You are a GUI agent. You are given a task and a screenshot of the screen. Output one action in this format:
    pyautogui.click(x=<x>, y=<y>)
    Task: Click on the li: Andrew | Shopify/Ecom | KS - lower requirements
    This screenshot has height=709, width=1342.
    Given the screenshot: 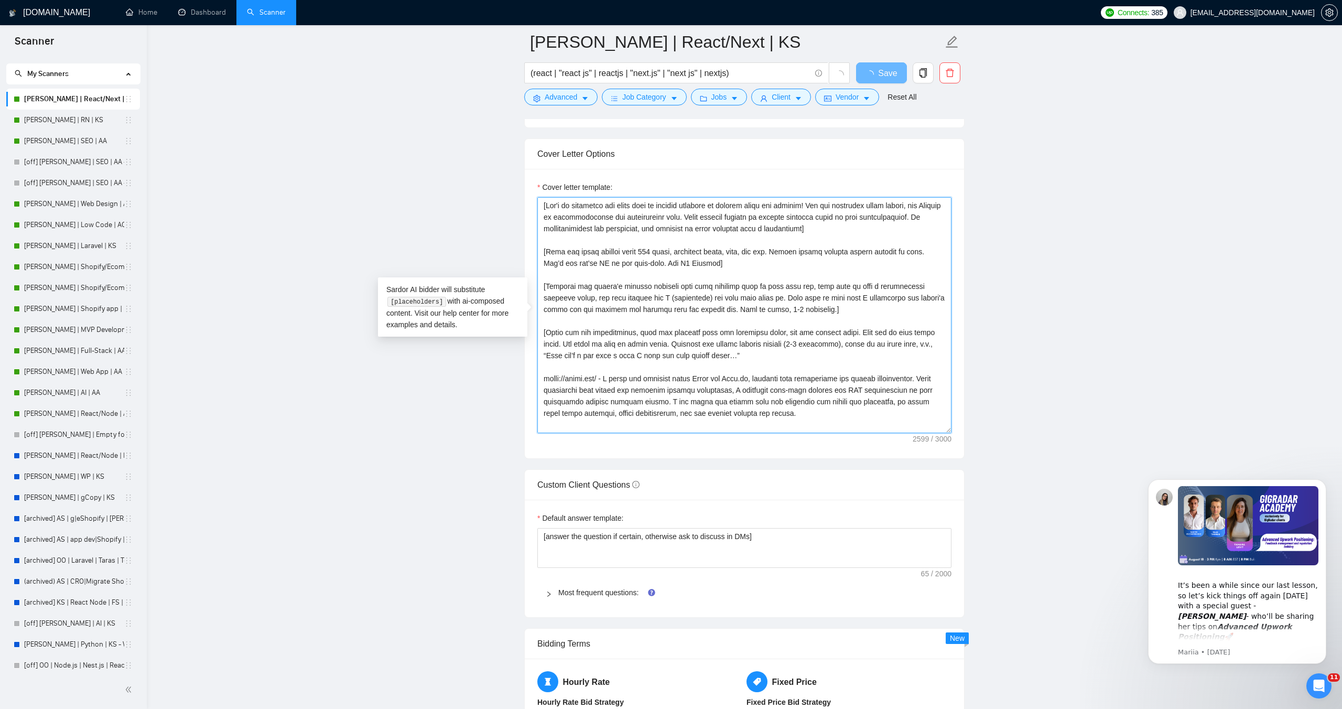 What is the action you would take?
    pyautogui.click(x=73, y=267)
    